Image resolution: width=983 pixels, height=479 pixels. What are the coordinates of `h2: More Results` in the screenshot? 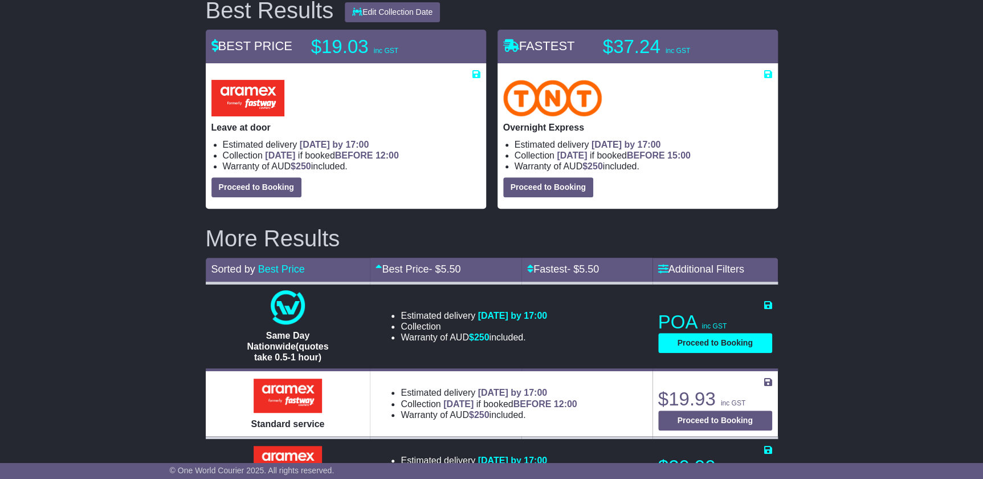 It's located at (492, 238).